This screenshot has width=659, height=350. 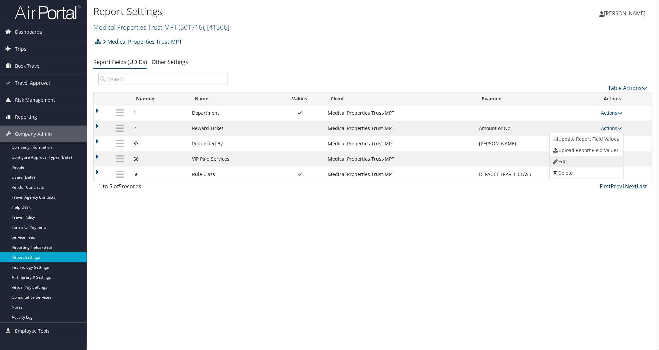 I want to click on span: Book Travel, so click(x=28, y=66).